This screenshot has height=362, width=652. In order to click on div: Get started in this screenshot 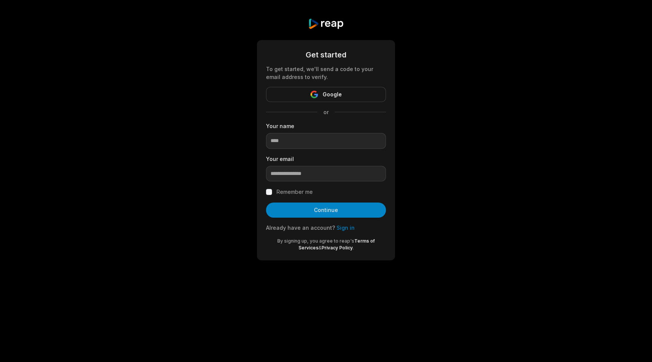, I will do `click(326, 55)`.